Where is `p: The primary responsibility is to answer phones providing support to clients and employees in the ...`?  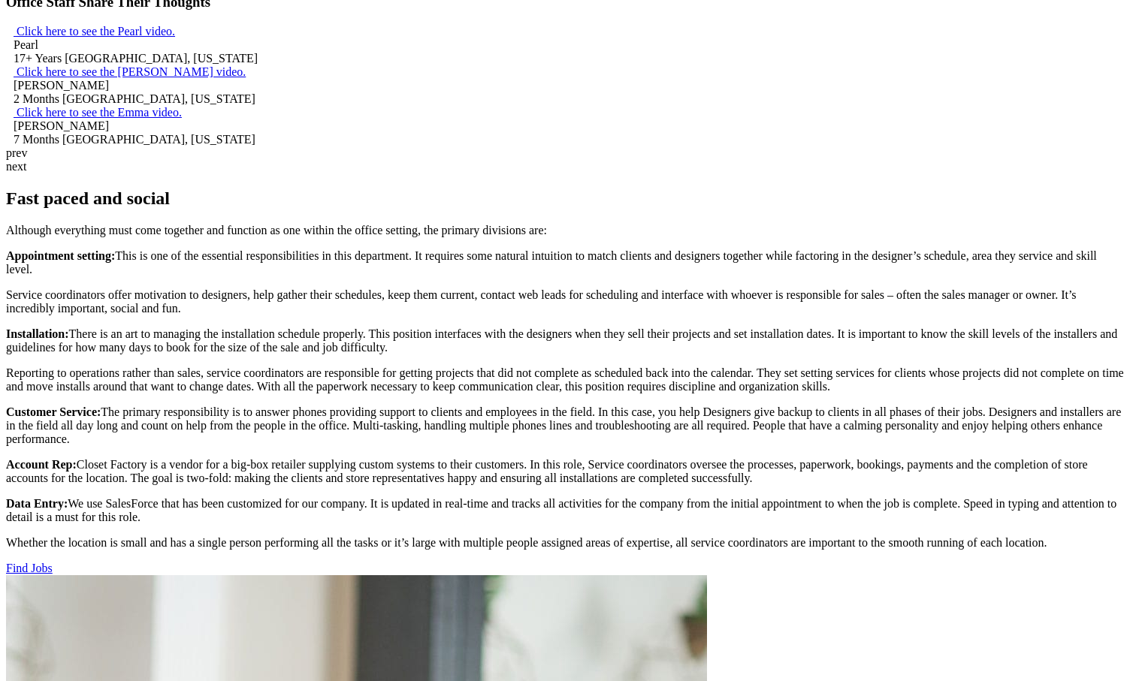
p: The primary responsibility is to answer phones providing support to clients and employees in the ... is located at coordinates (565, 426).